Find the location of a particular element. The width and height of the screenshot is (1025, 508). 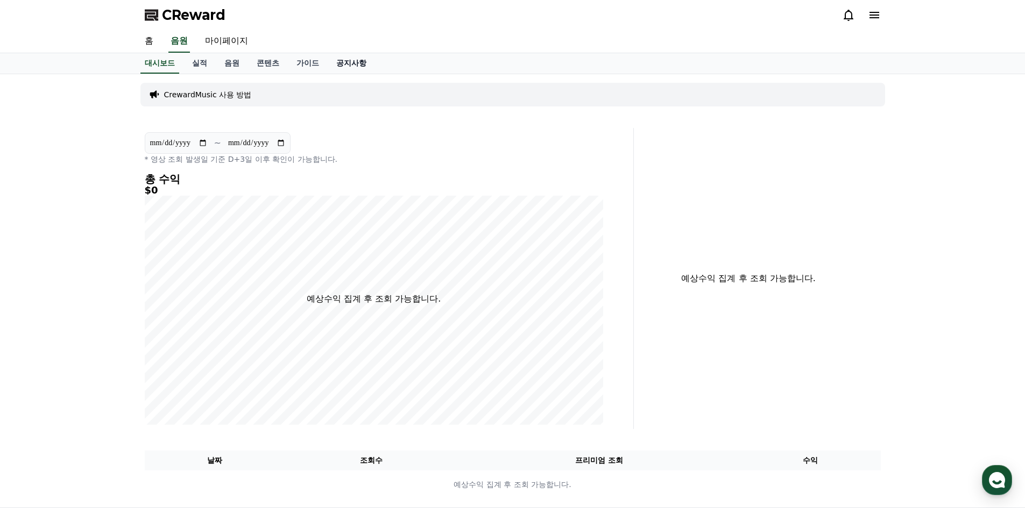

th: 날짜 is located at coordinates (215, 461).